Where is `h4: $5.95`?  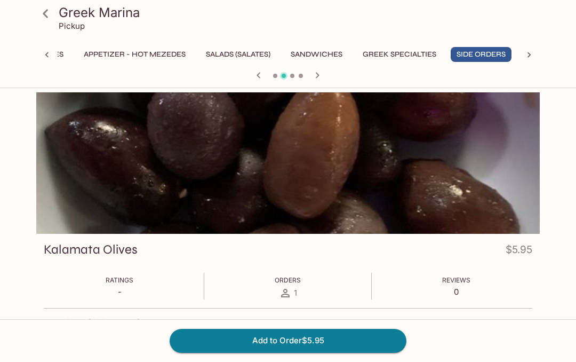 h4: $5.95 is located at coordinates (519, 251).